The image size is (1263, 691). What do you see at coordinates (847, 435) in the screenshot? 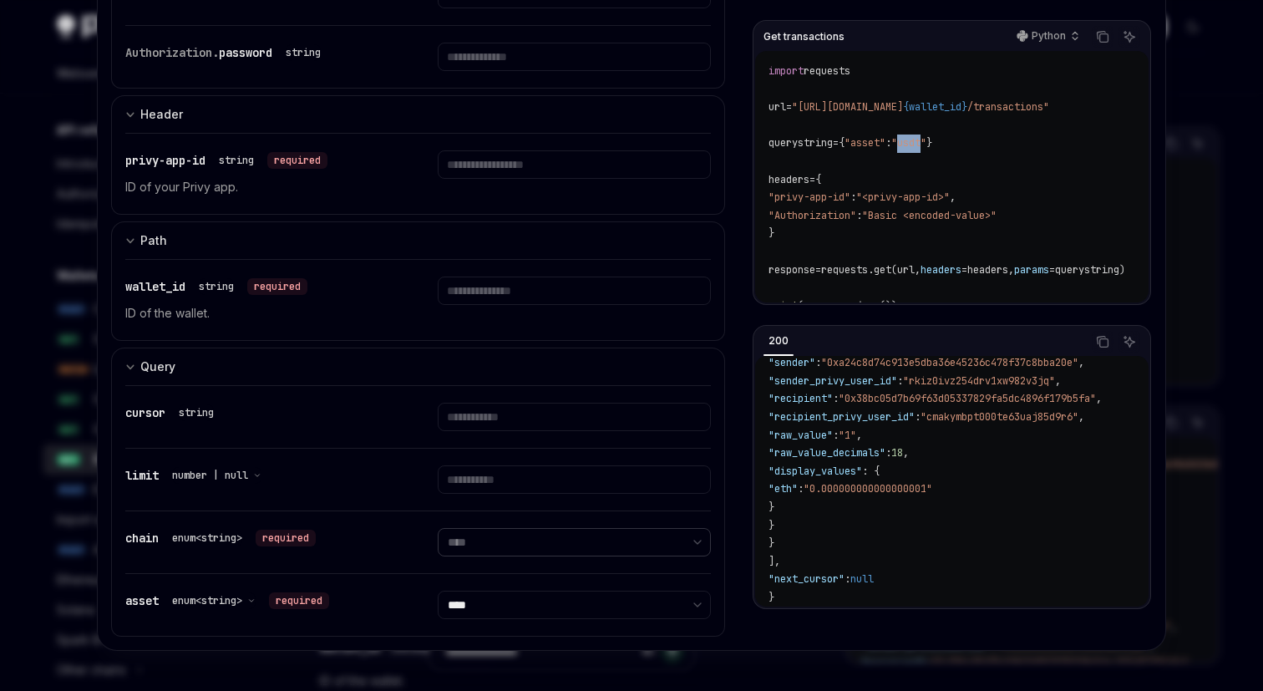
I see `span: "1"` at bounding box center [847, 435].